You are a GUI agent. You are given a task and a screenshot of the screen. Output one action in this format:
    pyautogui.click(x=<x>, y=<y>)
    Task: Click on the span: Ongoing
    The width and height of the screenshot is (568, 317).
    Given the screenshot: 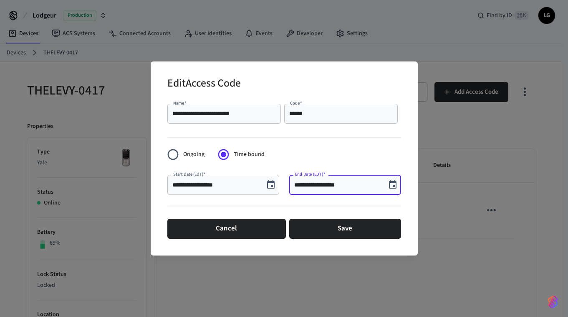 What is the action you would take?
    pyautogui.click(x=194, y=154)
    